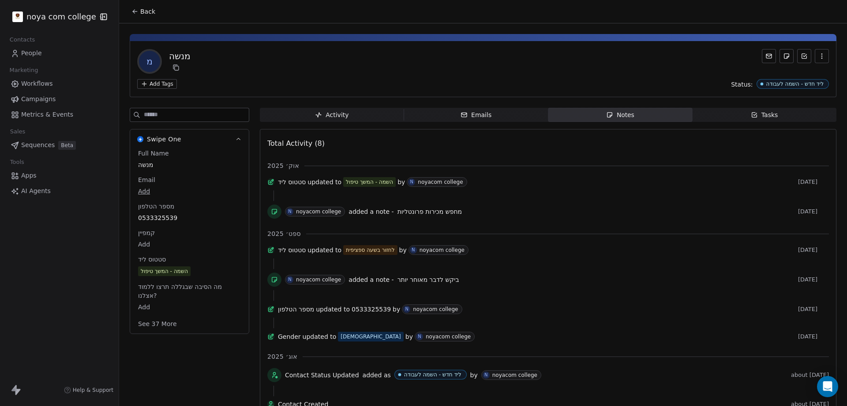 Image resolution: width=847 pixels, height=406 pixels. What do you see at coordinates (164, 139) in the screenshot?
I see `span: Swipe One` at bounding box center [164, 139].